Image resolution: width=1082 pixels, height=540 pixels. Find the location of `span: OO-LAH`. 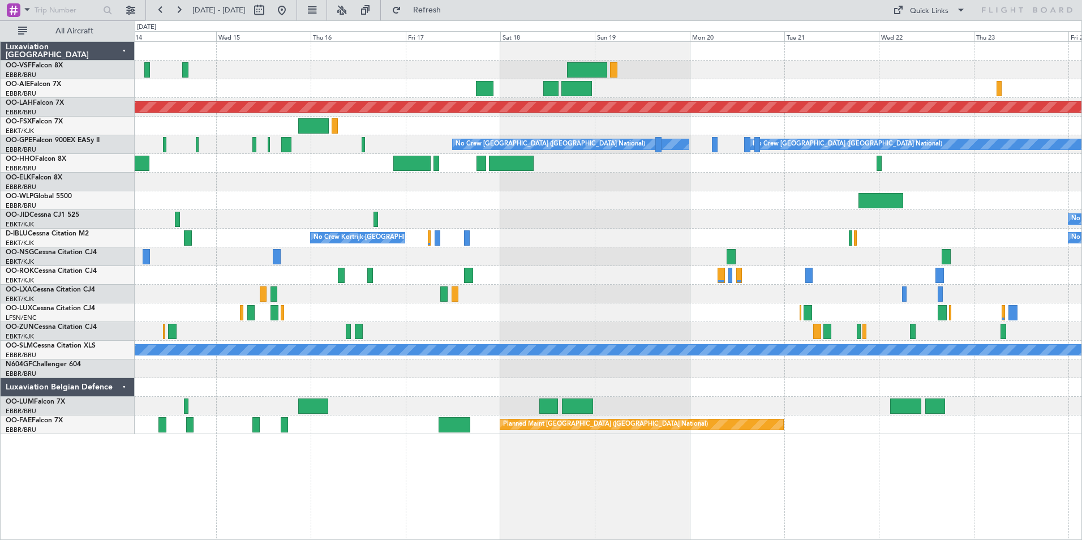

span: OO-LAH is located at coordinates (19, 103).